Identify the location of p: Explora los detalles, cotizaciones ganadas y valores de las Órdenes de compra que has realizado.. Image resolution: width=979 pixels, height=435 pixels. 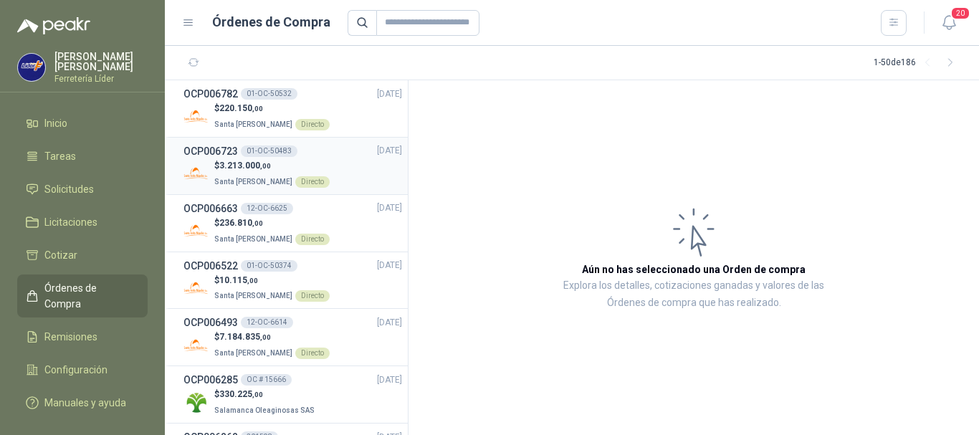
(694, 295).